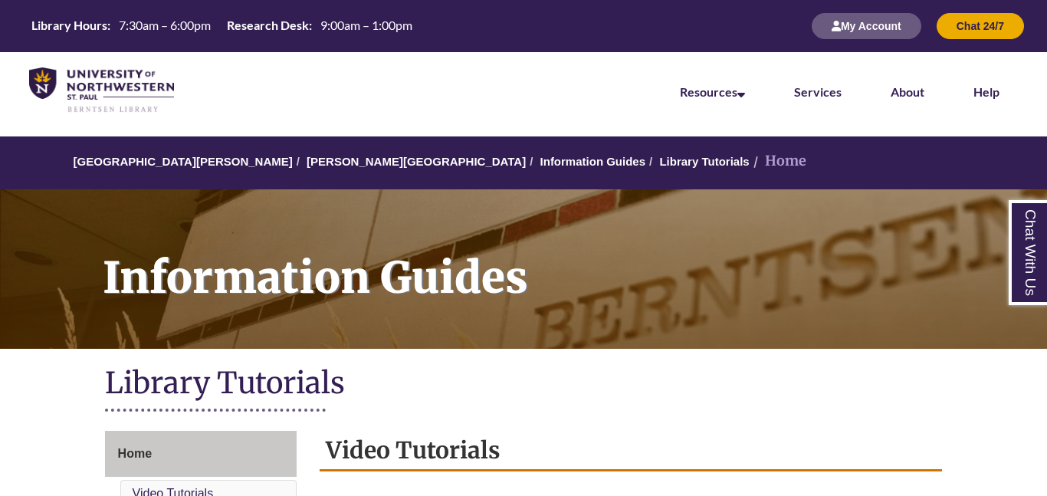 The image size is (1047, 496). Describe the element at coordinates (980, 25) in the screenshot. I see `a: Chat 24/7` at that location.